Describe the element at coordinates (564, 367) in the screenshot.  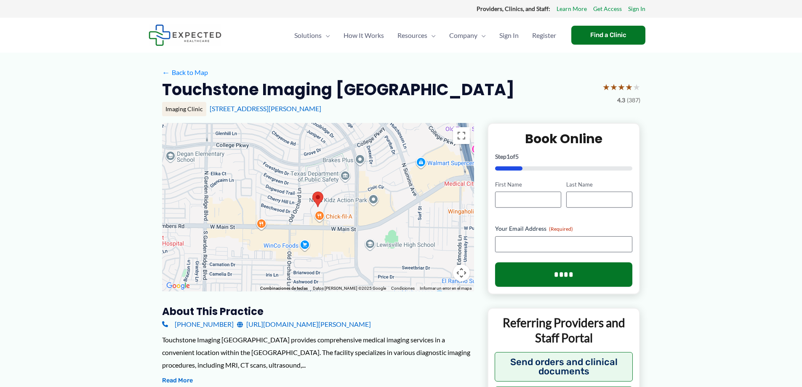
I see `button: Send orders and clinical documents` at that location.